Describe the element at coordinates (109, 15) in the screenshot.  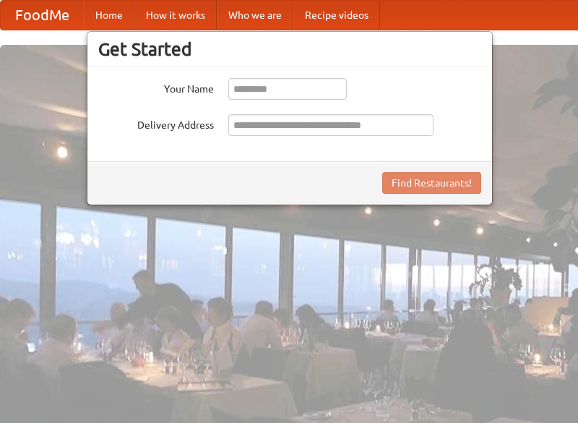
I see `a: Home` at that location.